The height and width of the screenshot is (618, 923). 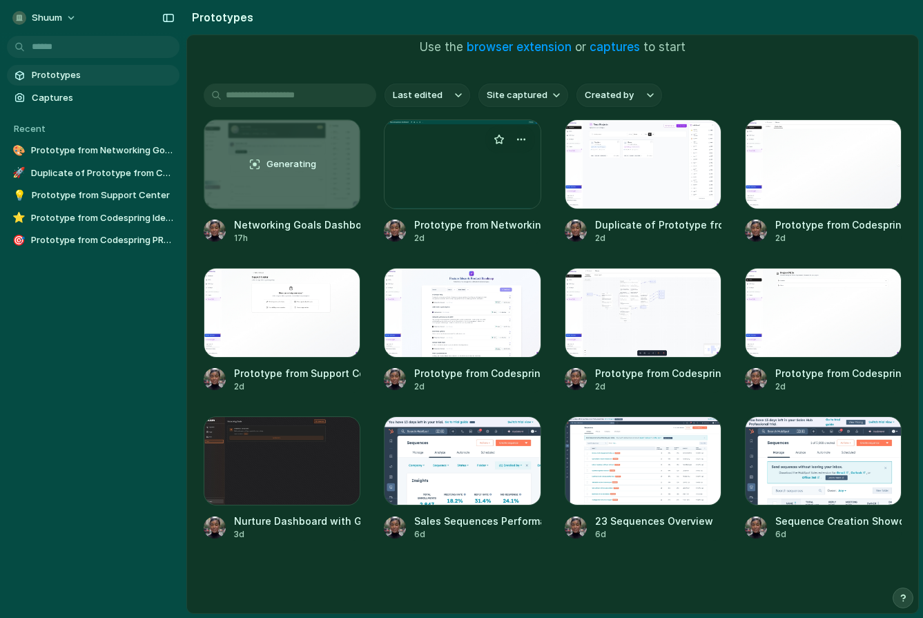 What do you see at coordinates (642, 478) in the screenshot?
I see `a: 23 Sequences Overview23 Sequences Overview6d` at bounding box center [642, 478].